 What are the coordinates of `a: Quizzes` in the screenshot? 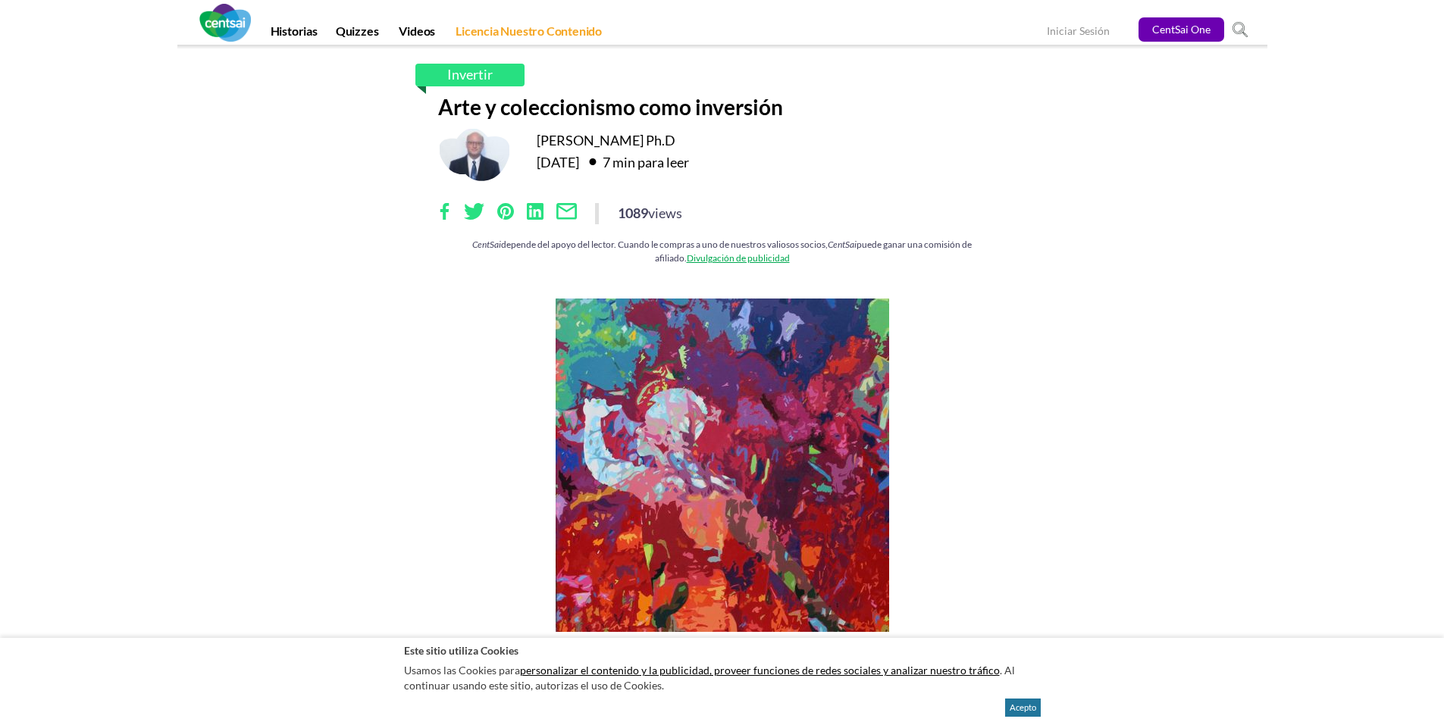 It's located at (357, 34).